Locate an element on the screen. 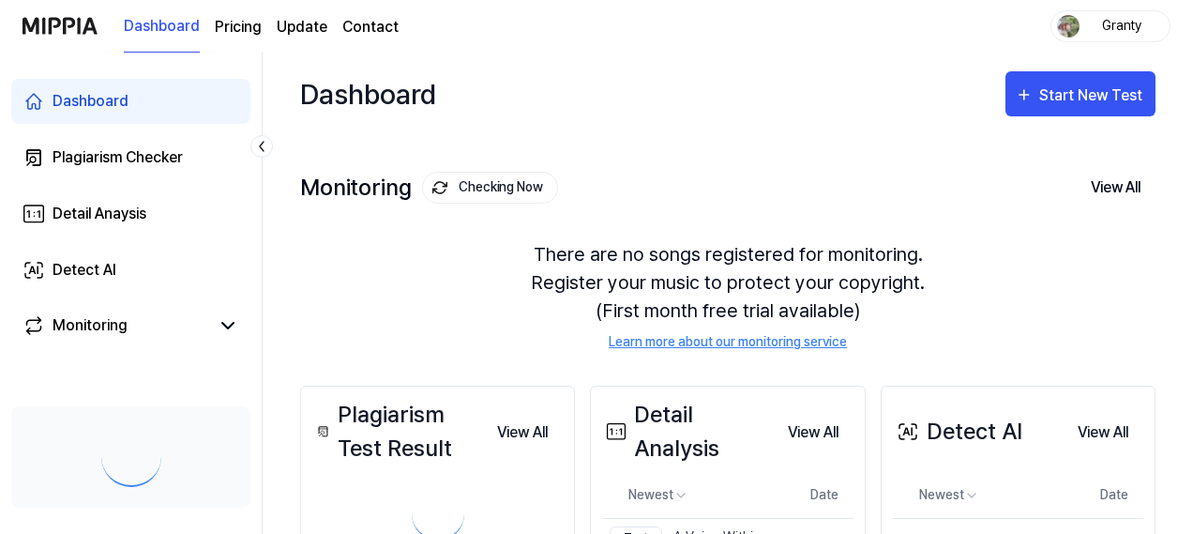 The width and height of the screenshot is (1193, 534). a: Detect AI is located at coordinates (130, 270).